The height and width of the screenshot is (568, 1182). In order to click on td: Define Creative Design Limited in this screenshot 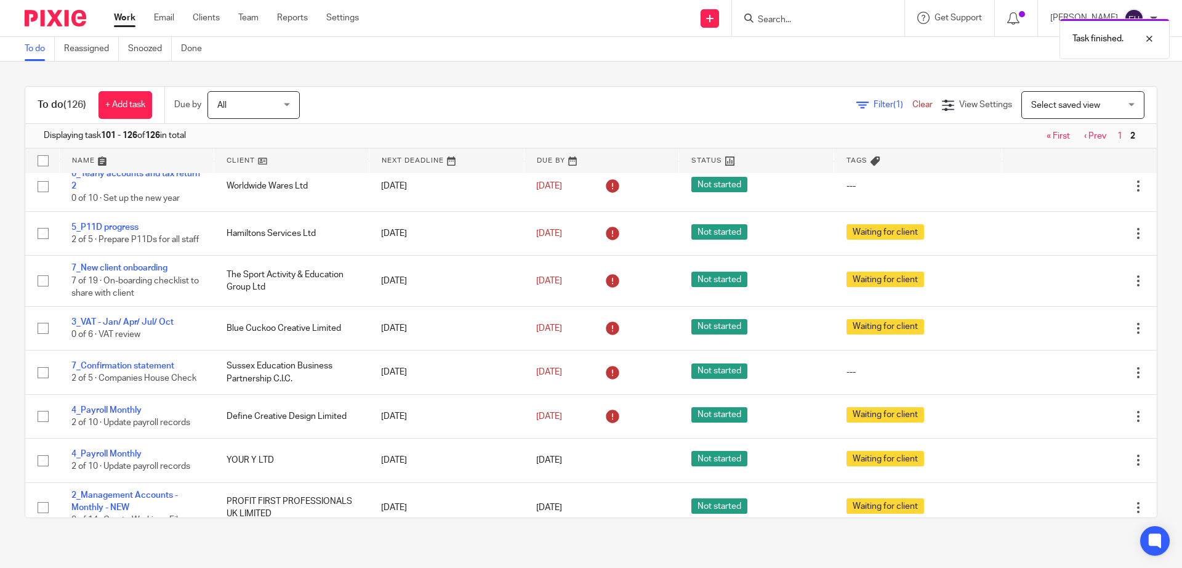, I will do `click(292, 416)`.